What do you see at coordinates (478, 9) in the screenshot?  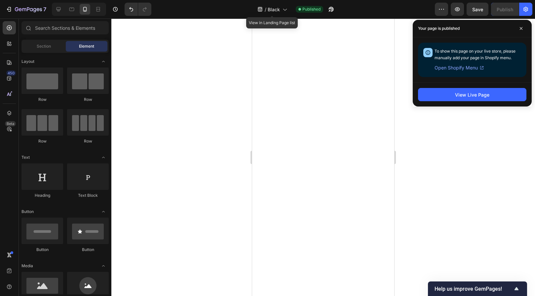 I see `button: Save` at bounding box center [478, 9].